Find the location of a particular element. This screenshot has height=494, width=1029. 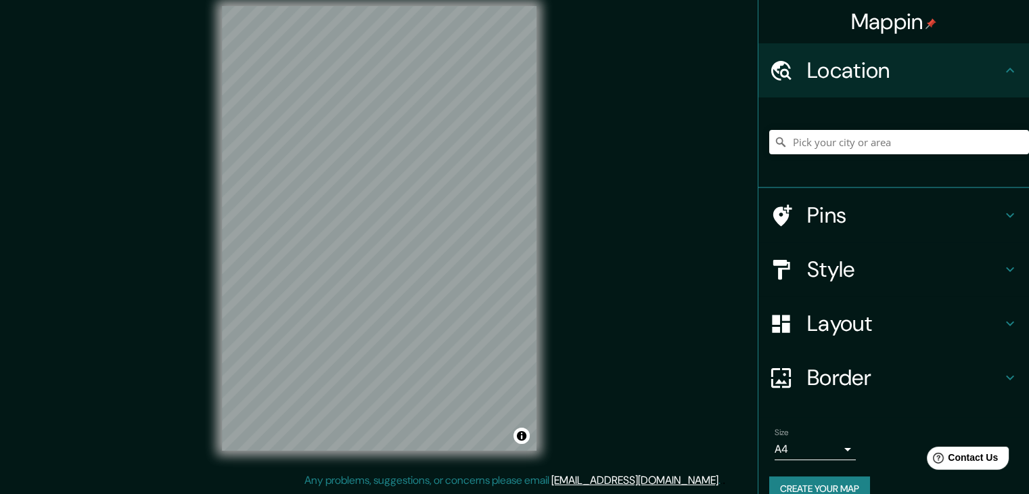

div: A4 is located at coordinates (815, 449).